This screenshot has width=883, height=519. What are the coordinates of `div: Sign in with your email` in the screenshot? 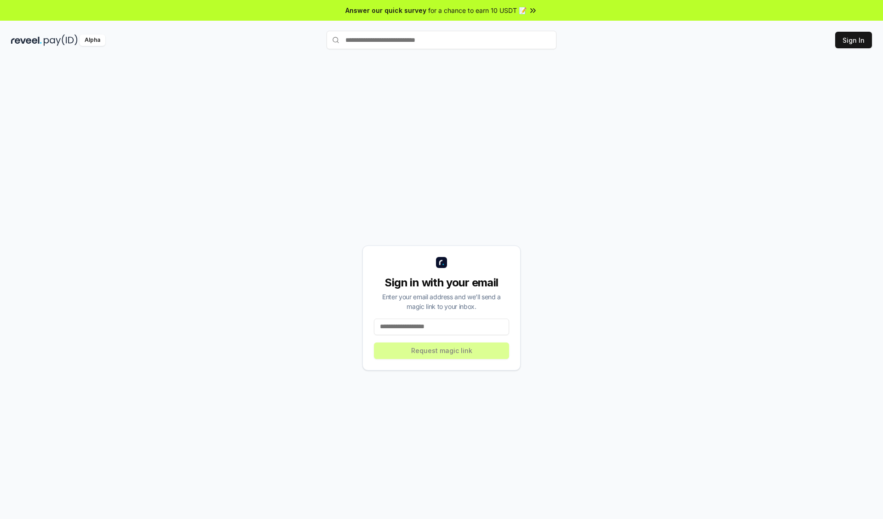 It's located at (442, 283).